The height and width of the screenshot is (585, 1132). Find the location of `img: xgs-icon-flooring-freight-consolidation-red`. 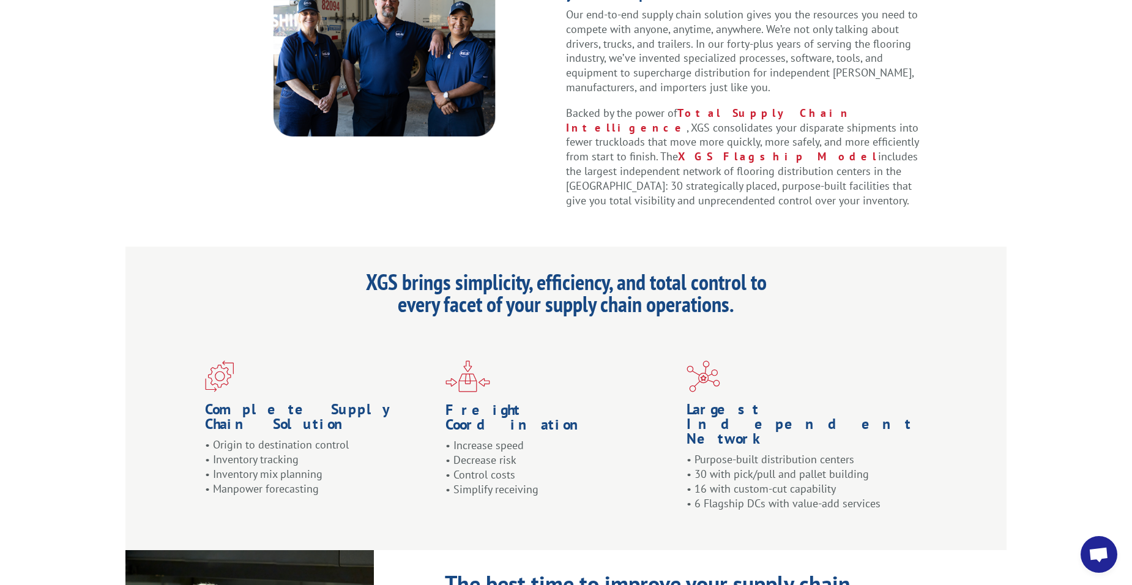

img: xgs-icon-flooring-freight-consolidation-red is located at coordinates (467, 376).